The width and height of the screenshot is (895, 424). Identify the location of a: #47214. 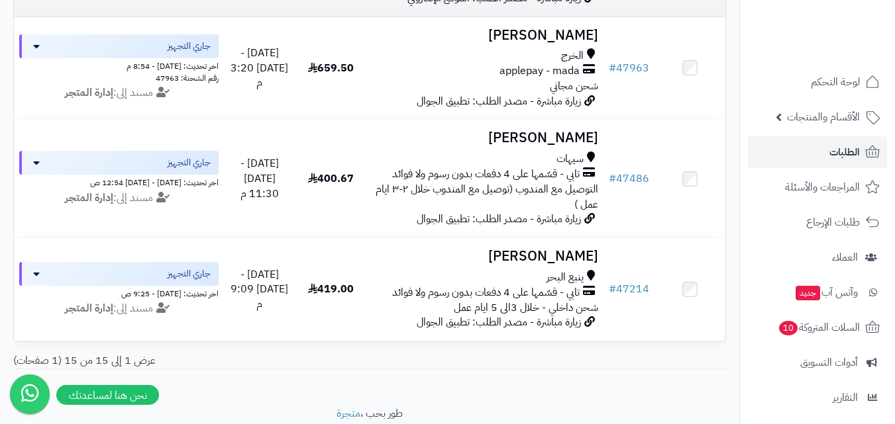
(628, 289).